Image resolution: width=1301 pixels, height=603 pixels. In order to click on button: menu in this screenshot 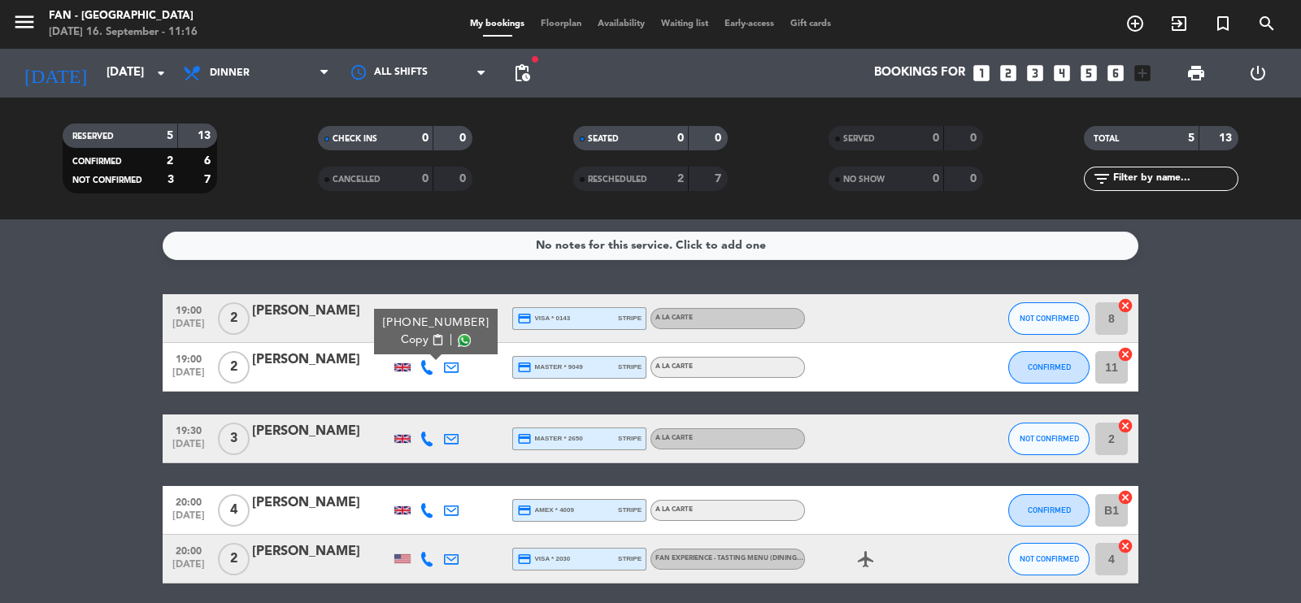, I will do `click(24, 24)`.